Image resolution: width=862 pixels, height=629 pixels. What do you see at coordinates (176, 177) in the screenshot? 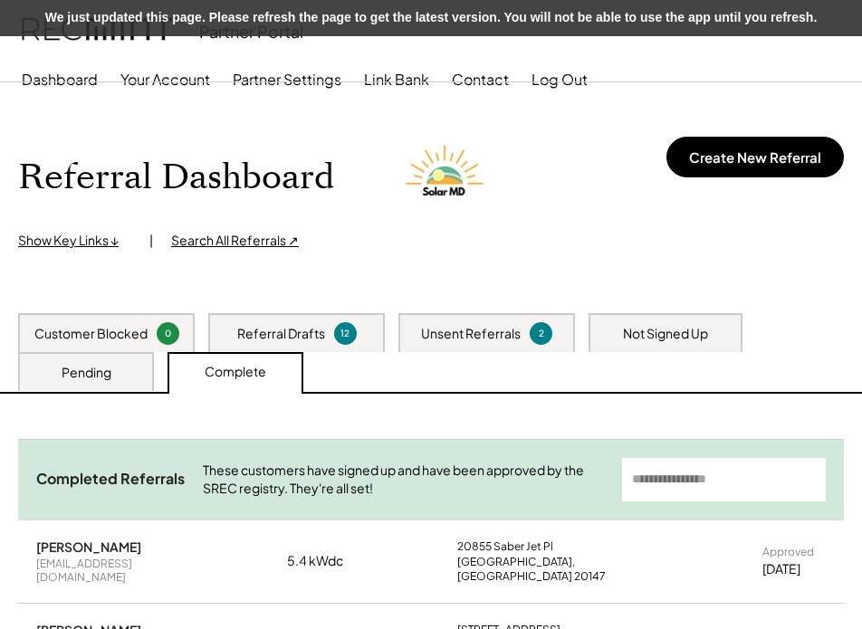
I see `h1: Referral Dashboard` at bounding box center [176, 177].